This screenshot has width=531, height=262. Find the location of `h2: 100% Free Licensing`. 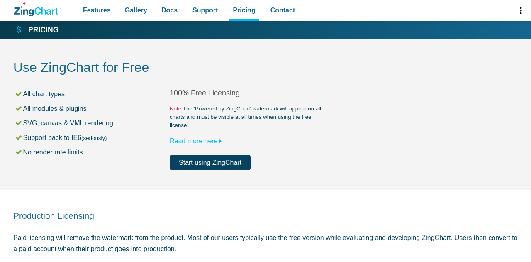

h2: 100% Free Licensing is located at coordinates (248, 93).